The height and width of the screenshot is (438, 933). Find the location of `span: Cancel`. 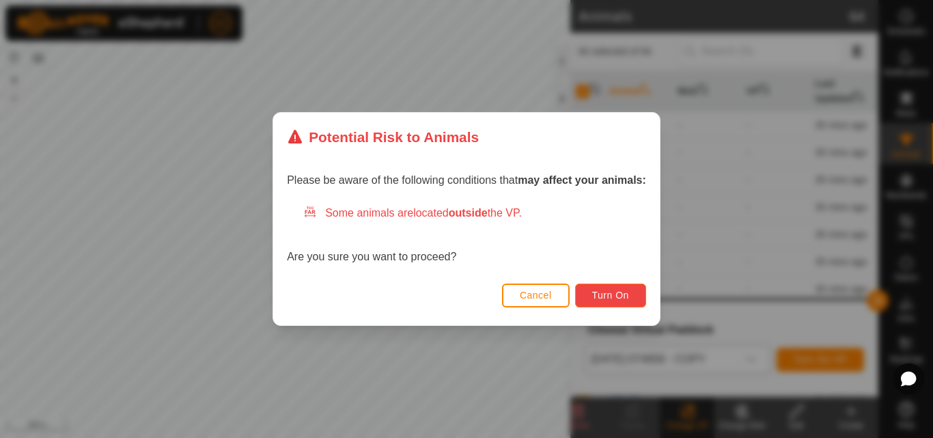

span: Cancel is located at coordinates (536, 295).